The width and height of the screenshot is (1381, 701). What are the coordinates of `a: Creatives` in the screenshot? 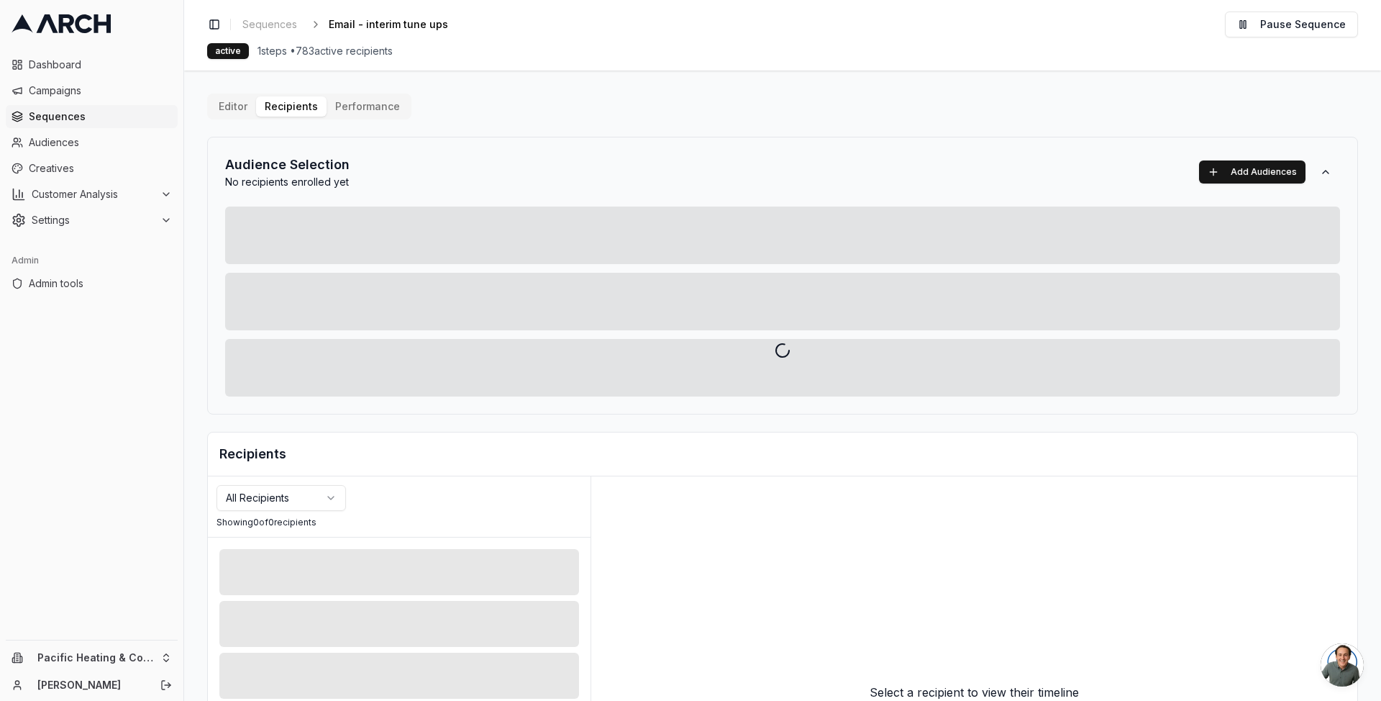 It's located at (91, 168).